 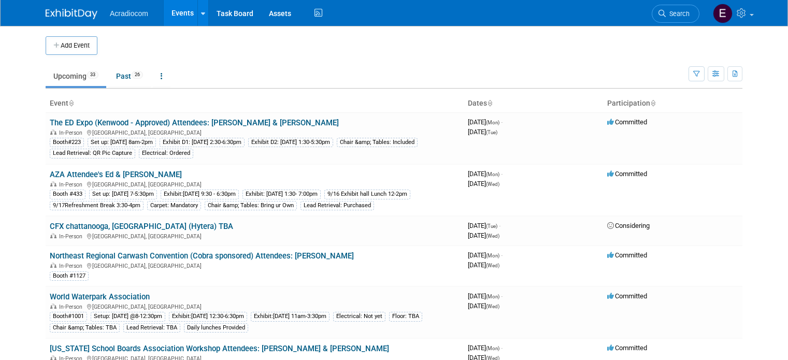 What do you see at coordinates (673, 104) in the screenshot?
I see `th: Participation` at bounding box center [673, 104].